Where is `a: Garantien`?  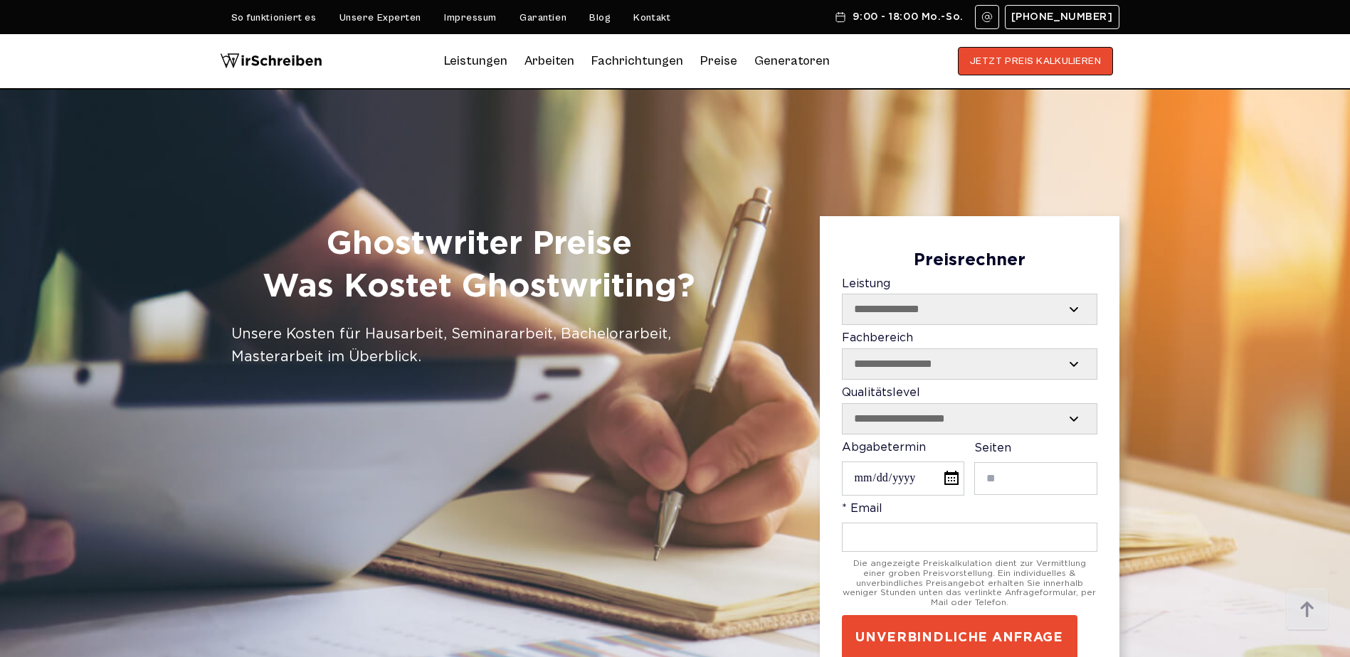
a: Garantien is located at coordinates (543, 18).